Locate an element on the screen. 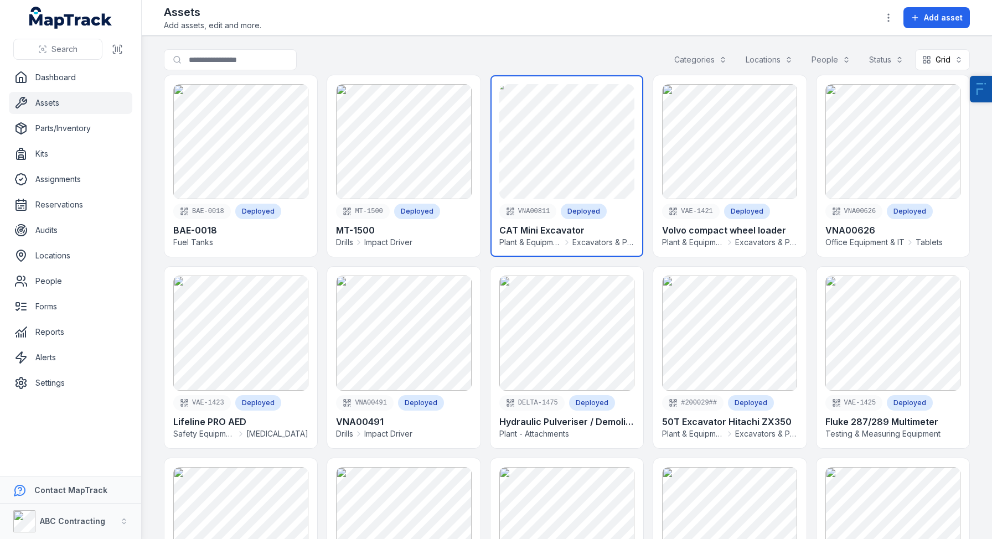  a: Locations is located at coordinates (70, 256).